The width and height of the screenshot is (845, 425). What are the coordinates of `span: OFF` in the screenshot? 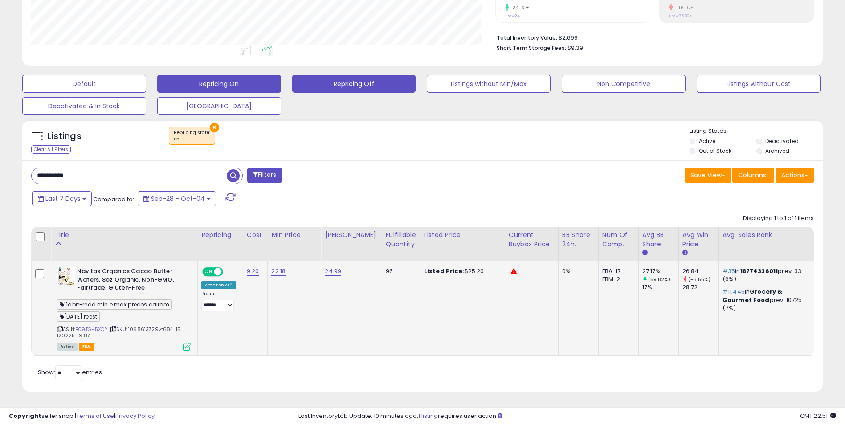 It's located at (229, 272).